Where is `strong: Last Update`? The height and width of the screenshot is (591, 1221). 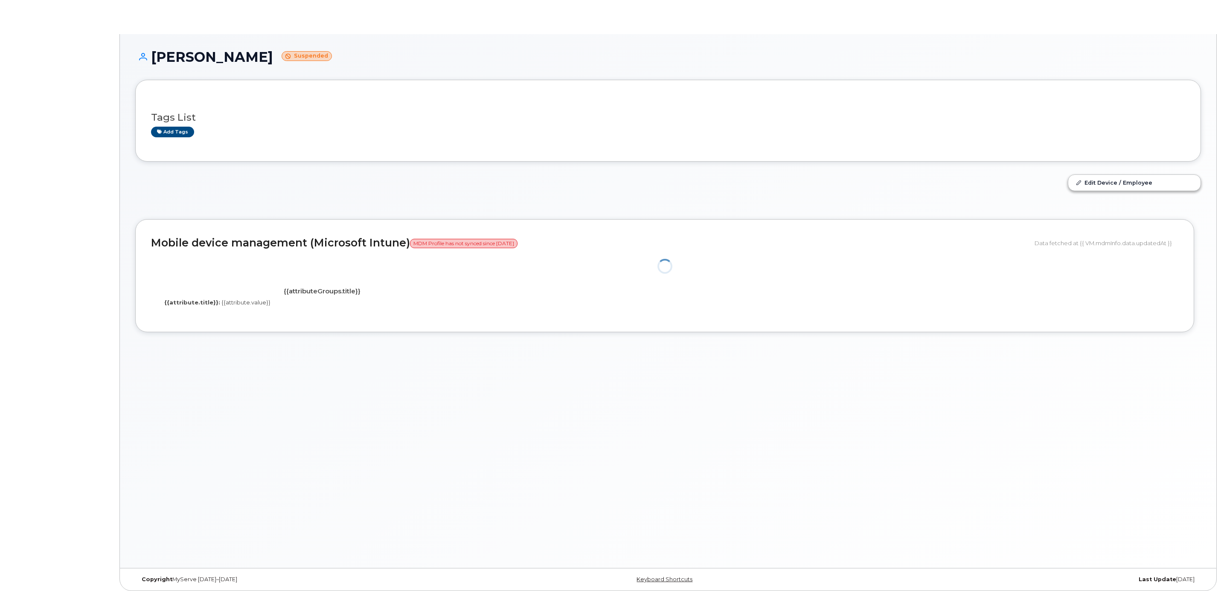 strong: Last Update is located at coordinates (1158, 580).